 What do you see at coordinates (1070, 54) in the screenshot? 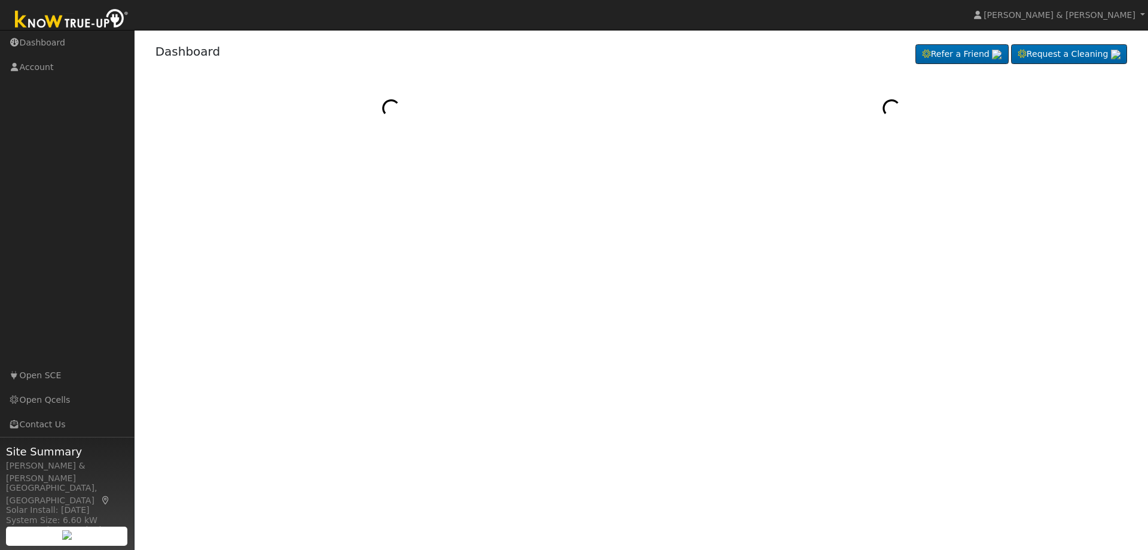
I see `a: Request a Cleaning` at bounding box center [1070, 54].